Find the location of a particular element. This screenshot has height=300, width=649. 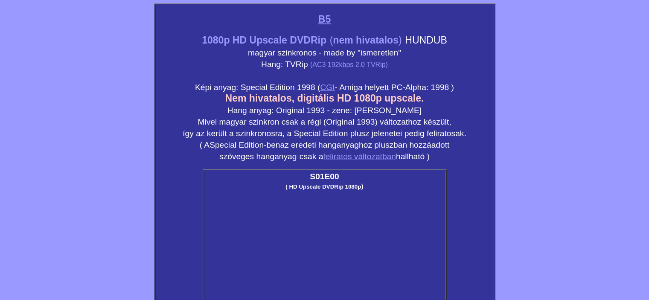

small: ( HD Upscale DVDRip 1080p is located at coordinates (323, 186).